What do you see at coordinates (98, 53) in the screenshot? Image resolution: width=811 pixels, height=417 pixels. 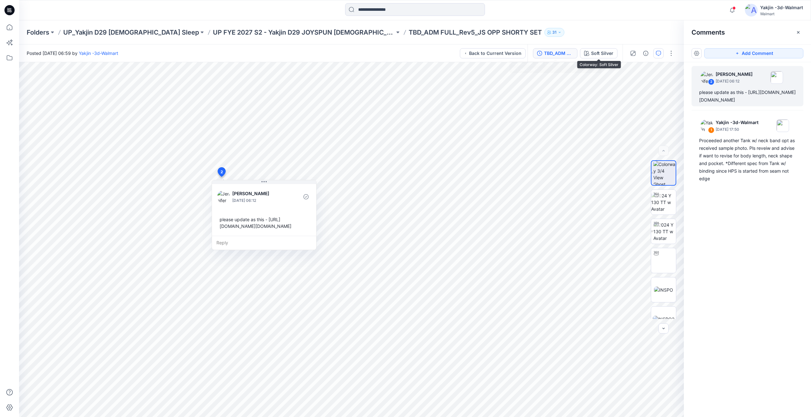 I see `a: Yakjin -3d-Walmart` at bounding box center [98, 53].